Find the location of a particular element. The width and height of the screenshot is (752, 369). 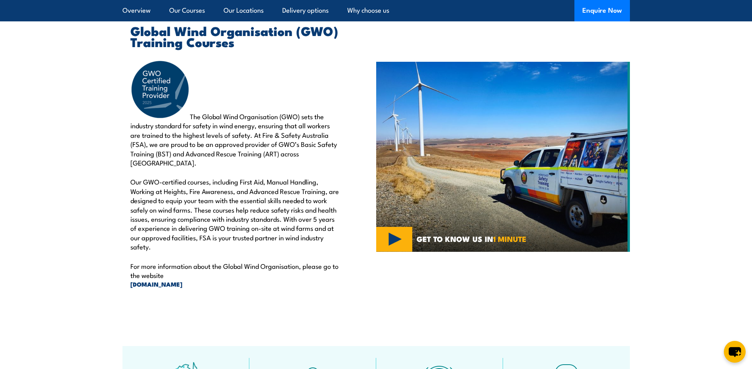

p: Our GWO-certified courses, including First Aid, Manual Handling, Working at Heights, Fire Awarene... is located at coordinates (235, 214).